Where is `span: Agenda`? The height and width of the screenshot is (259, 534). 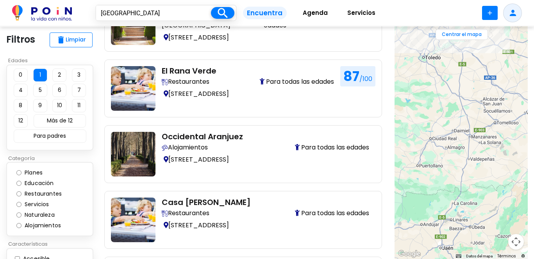
span: Agenda is located at coordinates (315, 13).